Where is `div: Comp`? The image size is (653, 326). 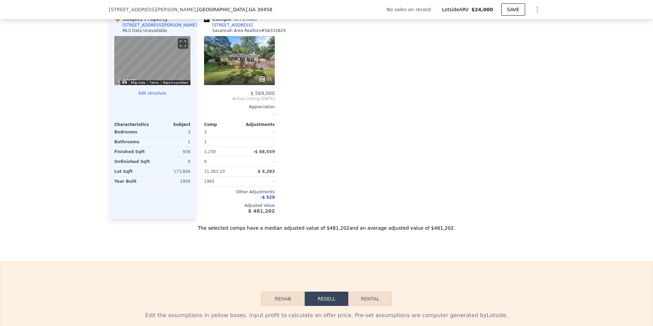 div: Comp is located at coordinates (222, 124).